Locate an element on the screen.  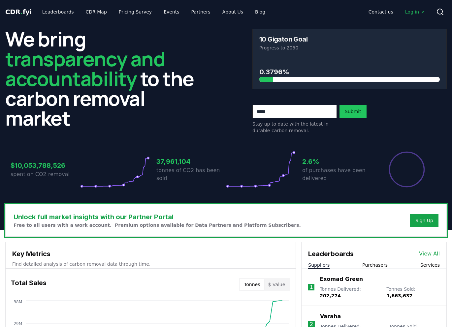
p: Varaha is located at coordinates (330, 317).